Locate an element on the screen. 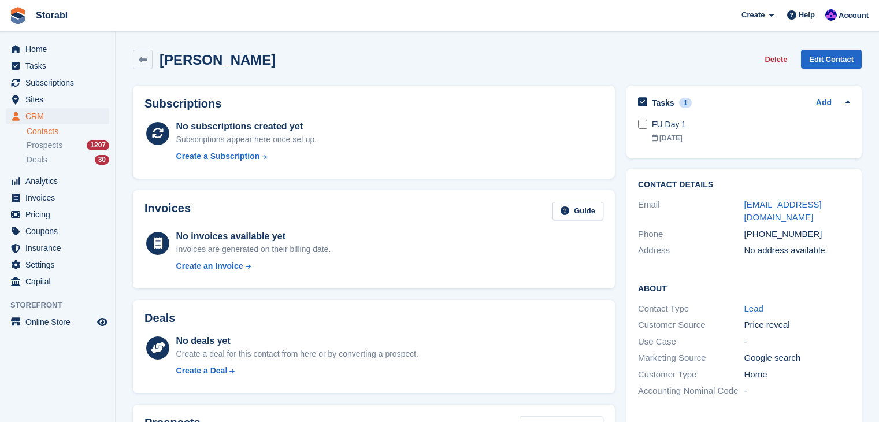  a: Edit Contact is located at coordinates (831, 59).